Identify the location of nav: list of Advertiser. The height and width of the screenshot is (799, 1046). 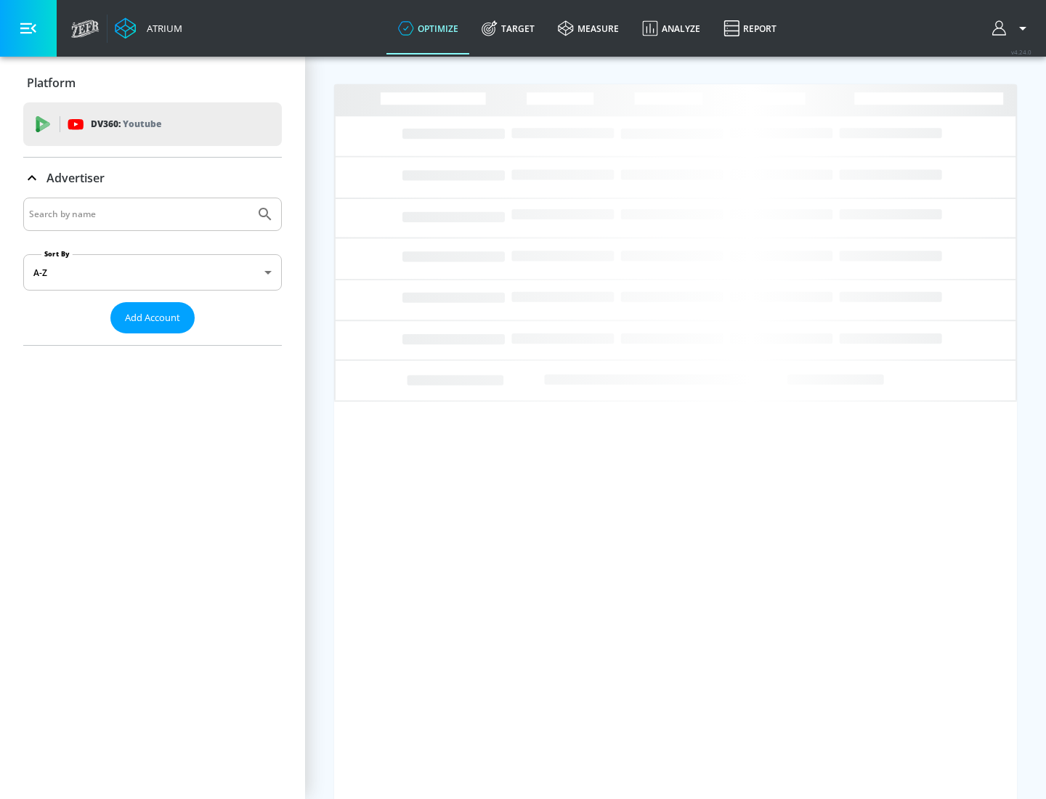
(153, 339).